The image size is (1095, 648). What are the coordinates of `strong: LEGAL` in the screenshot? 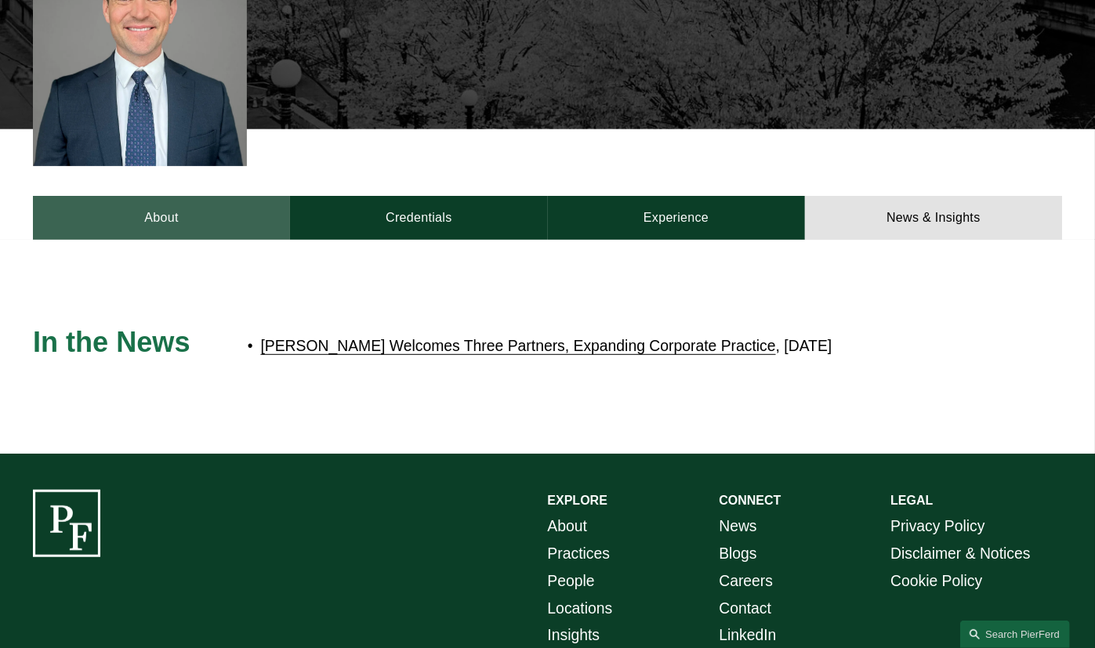 It's located at (911, 500).